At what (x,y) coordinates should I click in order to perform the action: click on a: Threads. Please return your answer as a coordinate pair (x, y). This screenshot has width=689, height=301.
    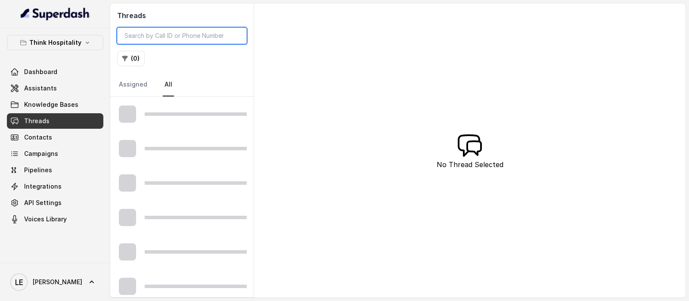
    Looking at the image, I should click on (55, 121).